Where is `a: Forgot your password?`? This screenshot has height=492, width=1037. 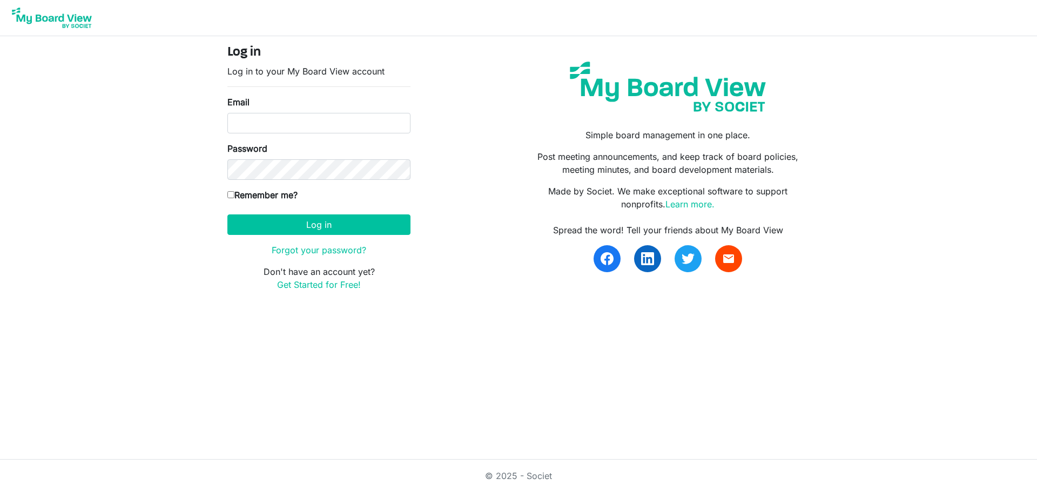
a: Forgot your password? is located at coordinates (319, 250).